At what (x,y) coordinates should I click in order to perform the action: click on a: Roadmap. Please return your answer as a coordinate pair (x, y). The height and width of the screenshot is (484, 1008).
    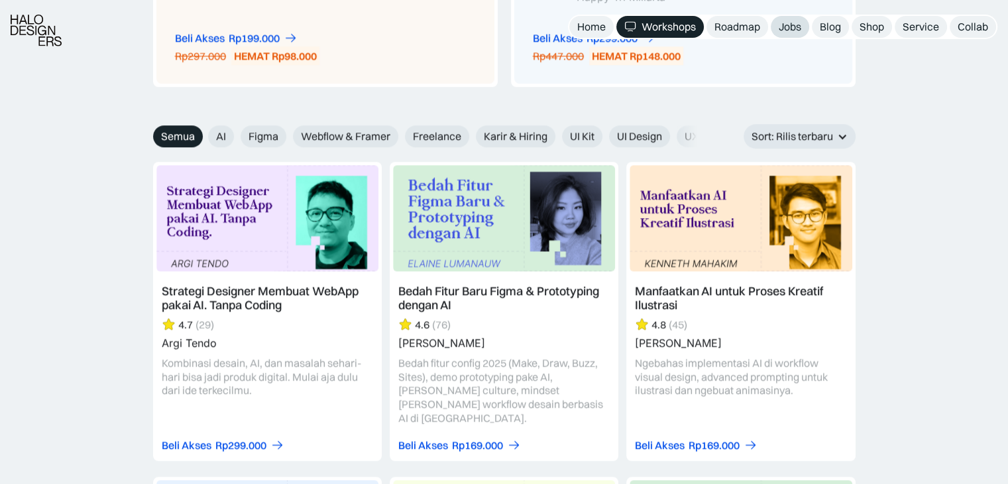
    Looking at the image, I should click on (737, 27).